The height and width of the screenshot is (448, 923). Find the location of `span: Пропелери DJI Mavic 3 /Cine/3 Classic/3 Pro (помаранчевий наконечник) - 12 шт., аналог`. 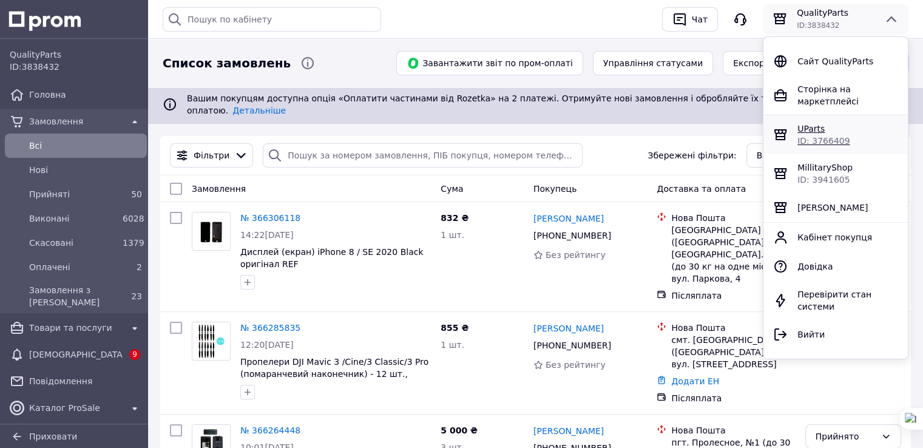

span: Пропелери DJI Mavic 3 /Cine/3 Classic/3 Pro (помаранчевий наконечник) - 12 шт., аналог is located at coordinates (334, 374).